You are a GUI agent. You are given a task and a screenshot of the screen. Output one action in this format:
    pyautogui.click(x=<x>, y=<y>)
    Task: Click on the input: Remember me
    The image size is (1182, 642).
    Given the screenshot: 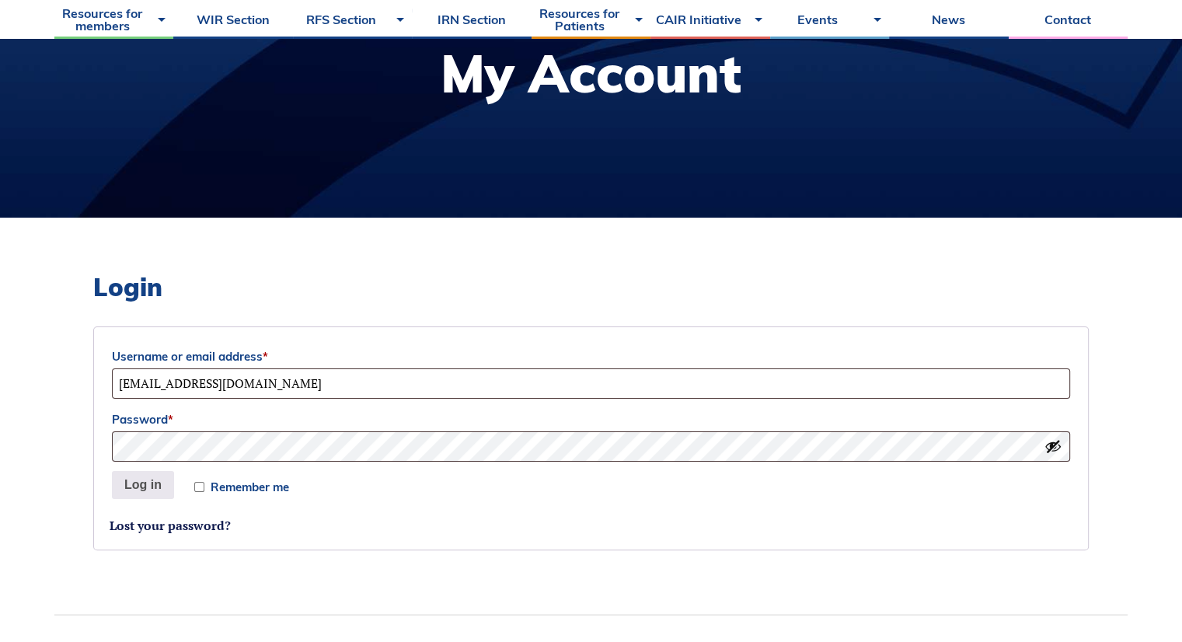 What is the action you would take?
    pyautogui.click(x=199, y=487)
    